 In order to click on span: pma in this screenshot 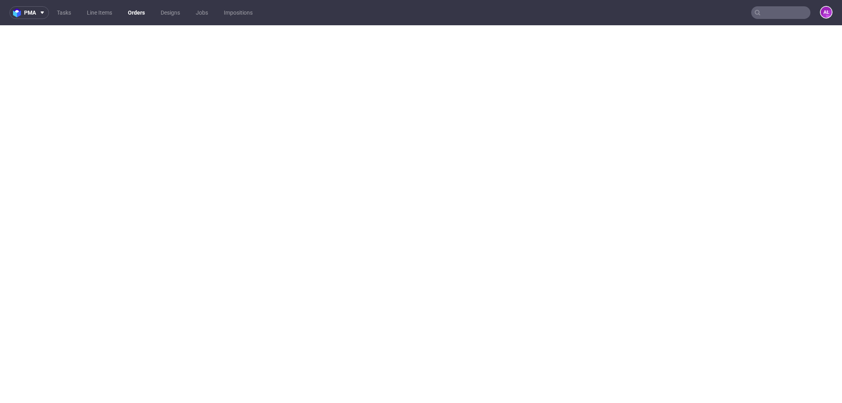, I will do `click(30, 13)`.